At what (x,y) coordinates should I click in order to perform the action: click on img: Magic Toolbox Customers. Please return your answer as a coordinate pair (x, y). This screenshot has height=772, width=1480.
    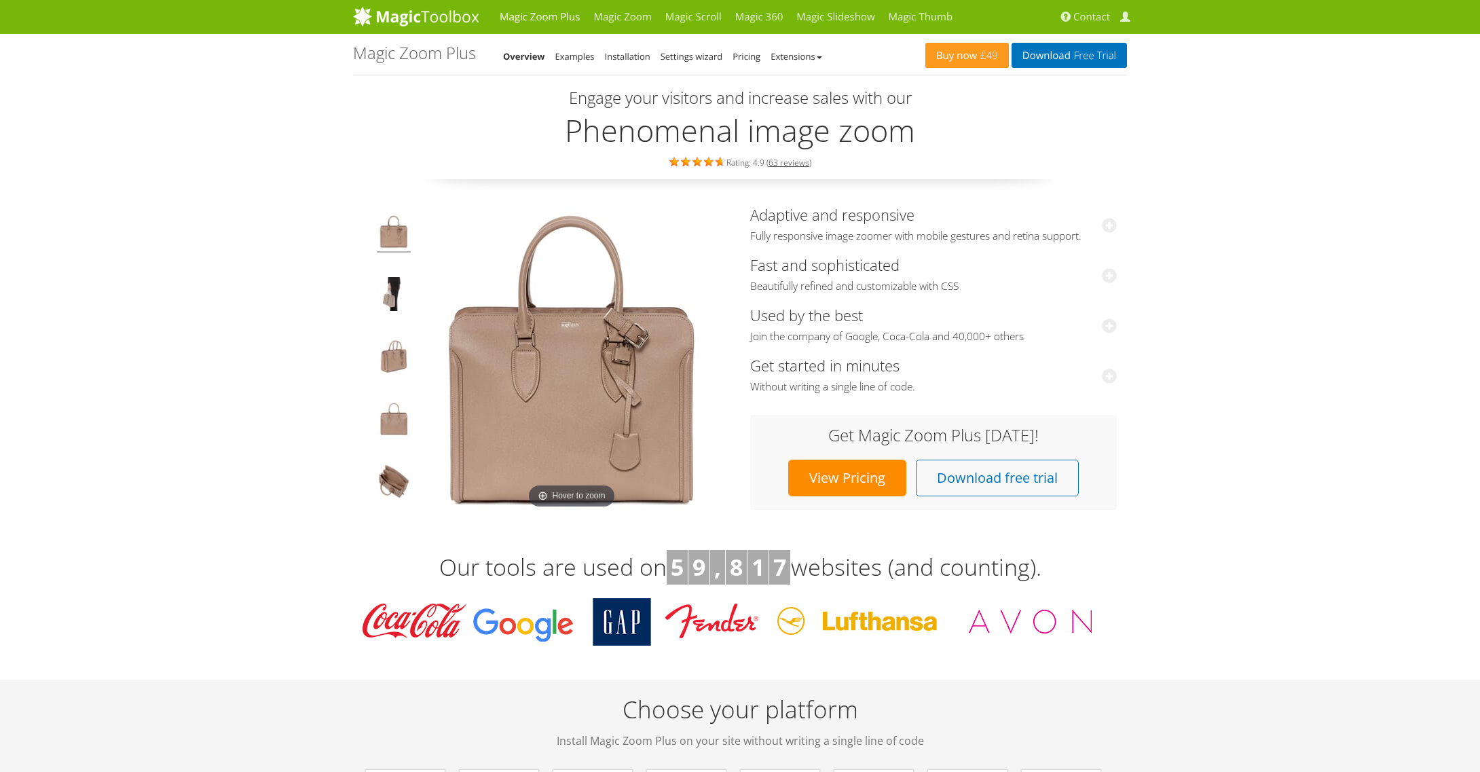
    Looking at the image, I should click on (730, 622).